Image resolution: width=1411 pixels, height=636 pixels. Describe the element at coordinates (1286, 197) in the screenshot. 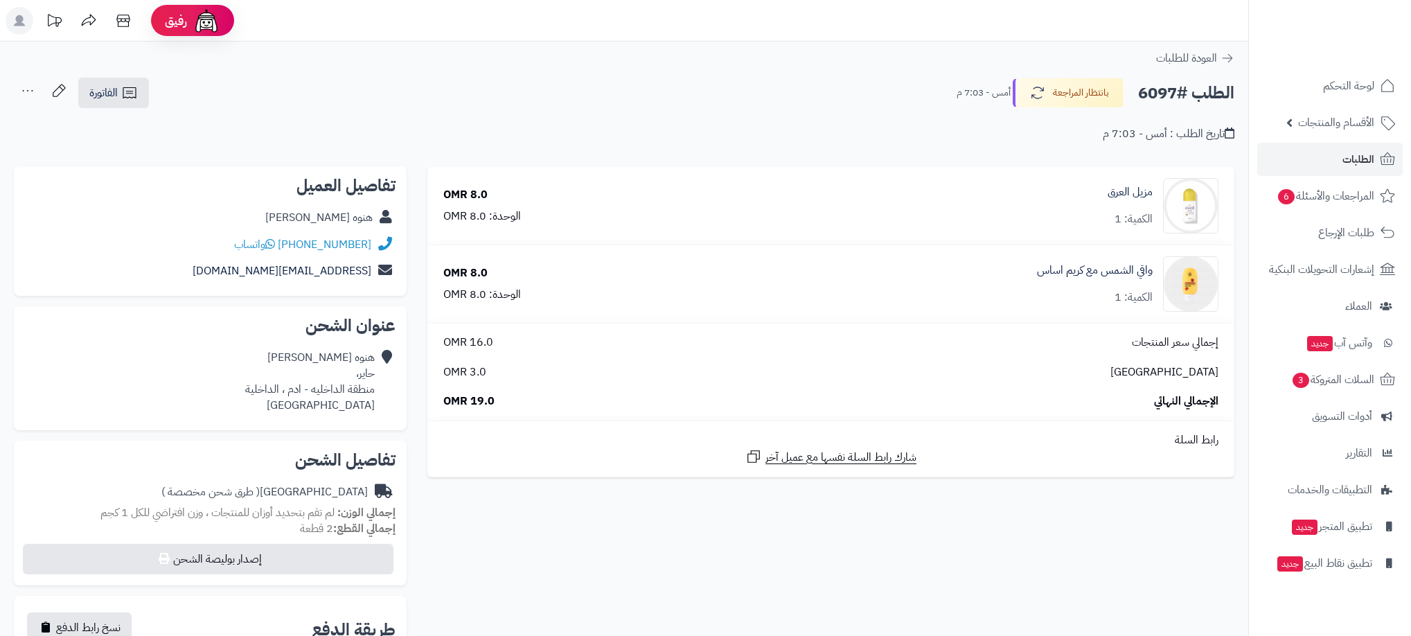

I see `span: 6` at that location.